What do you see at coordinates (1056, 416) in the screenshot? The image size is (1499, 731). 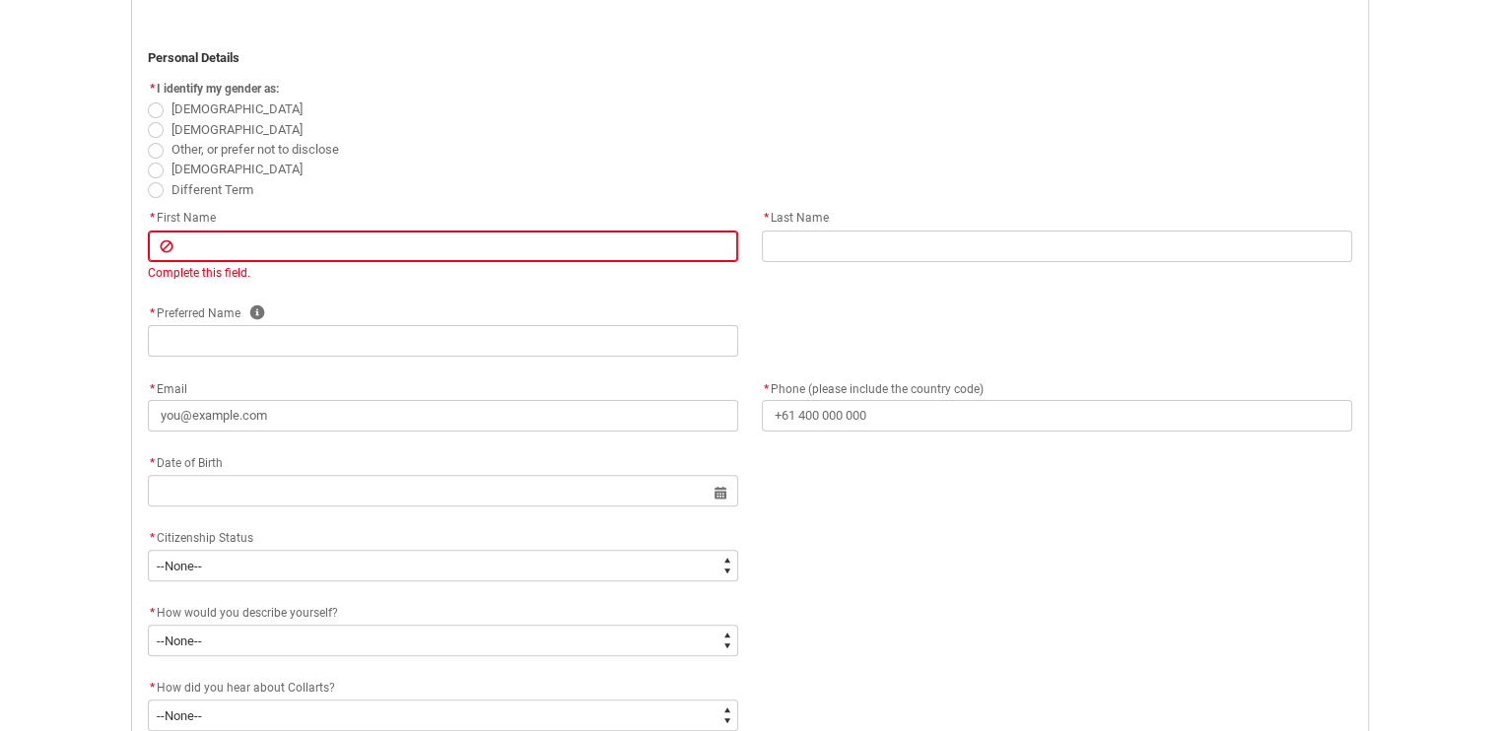 I see `input: +61 400 000 000` at bounding box center [1056, 416].